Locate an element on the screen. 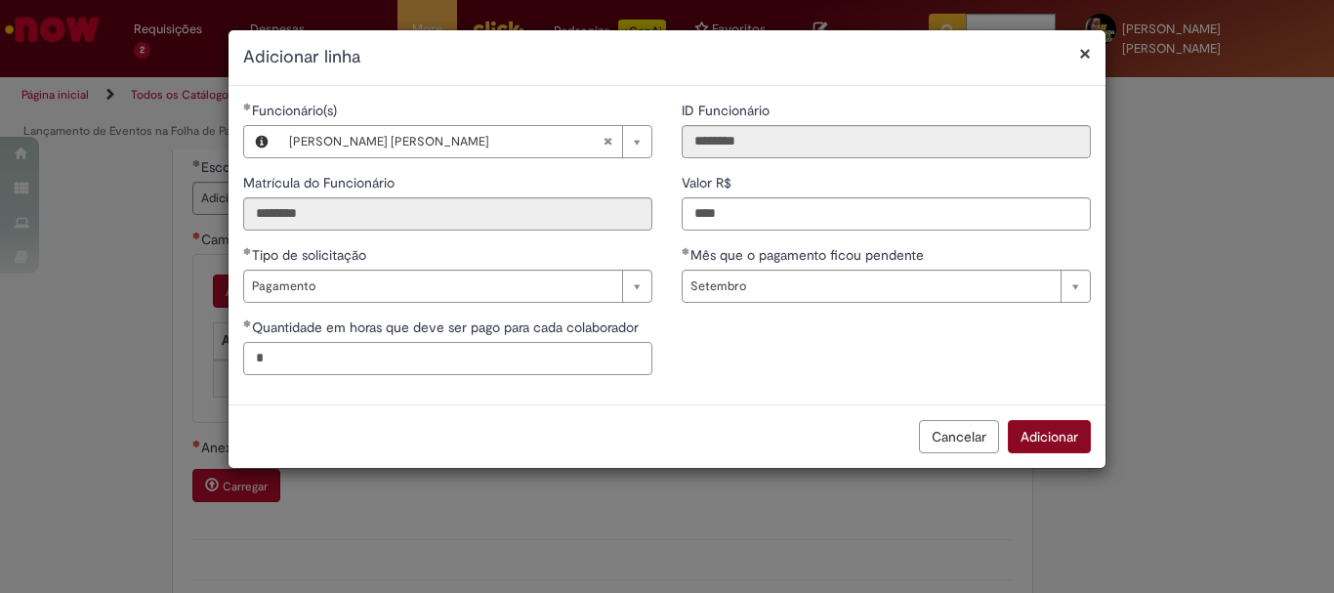 Image resolution: width=1334 pixels, height=593 pixels. span: Valor R$ is located at coordinates (708, 183).